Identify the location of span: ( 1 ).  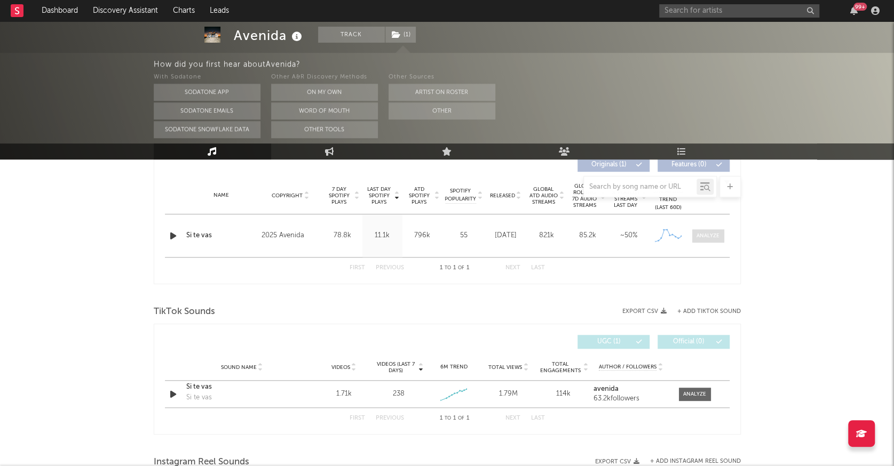
(400, 35).